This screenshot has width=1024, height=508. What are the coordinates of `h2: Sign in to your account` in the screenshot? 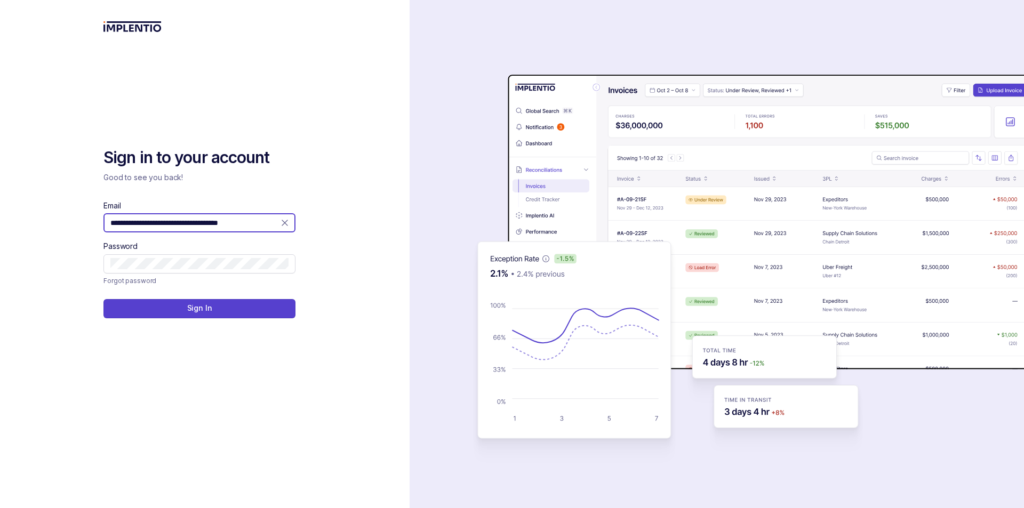 It's located at (200, 158).